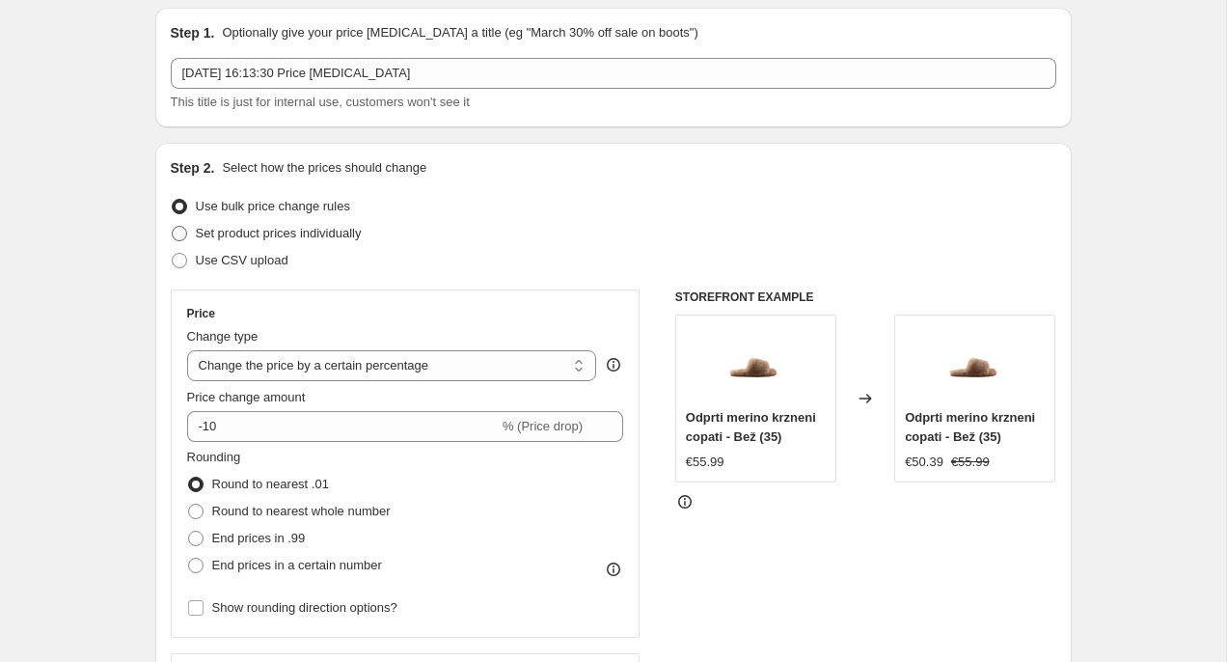 Image resolution: width=1227 pixels, height=662 pixels. What do you see at coordinates (270, 483) in the screenshot?
I see `span: Round to nearest .01` at bounding box center [270, 483].